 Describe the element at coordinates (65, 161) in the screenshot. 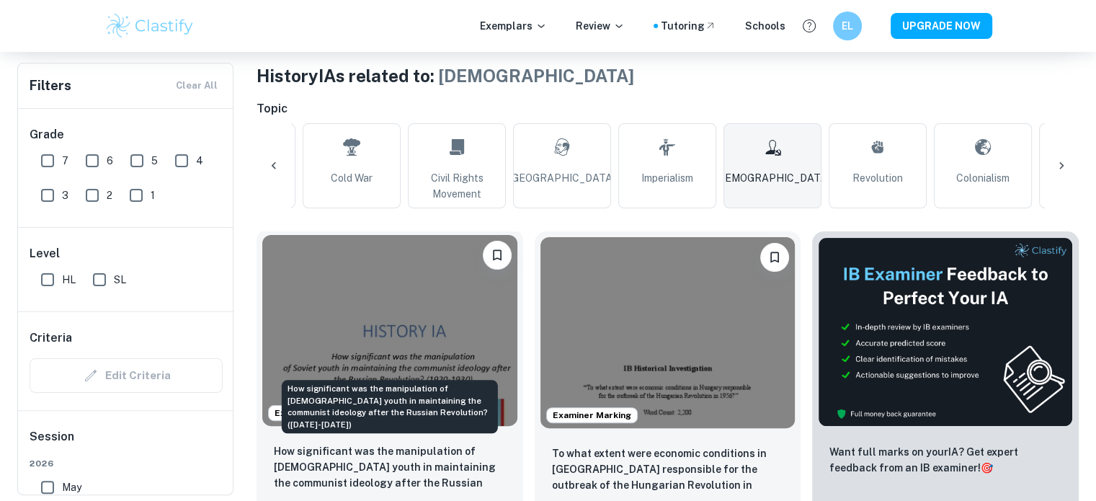

I see `span: 7` at that location.